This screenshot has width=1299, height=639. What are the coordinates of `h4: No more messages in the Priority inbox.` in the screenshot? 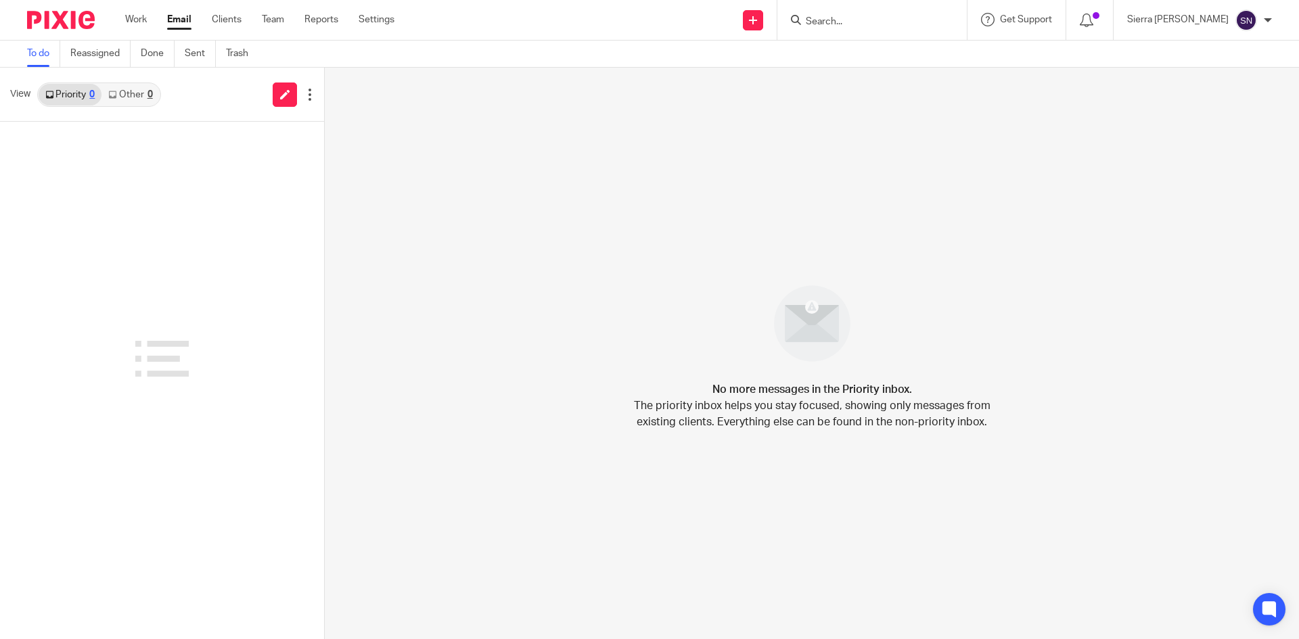 It's located at (812, 390).